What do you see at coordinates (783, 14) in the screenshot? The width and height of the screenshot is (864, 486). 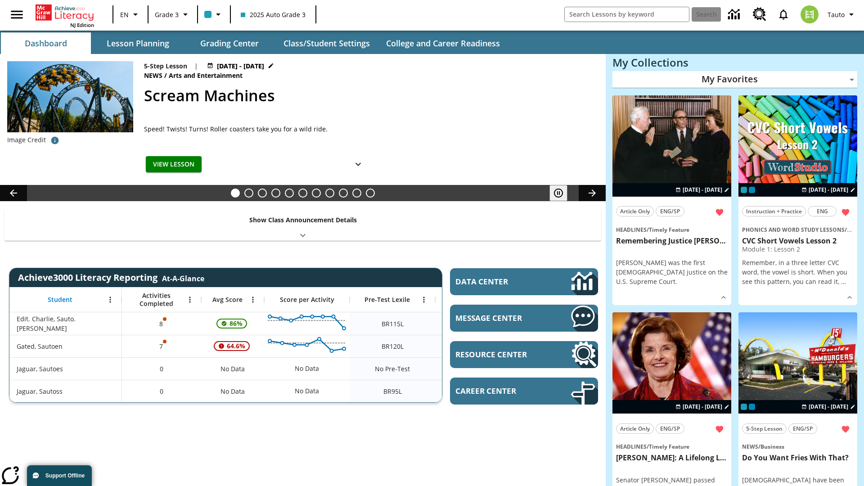 I see `a: Notifications` at bounding box center [783, 14].